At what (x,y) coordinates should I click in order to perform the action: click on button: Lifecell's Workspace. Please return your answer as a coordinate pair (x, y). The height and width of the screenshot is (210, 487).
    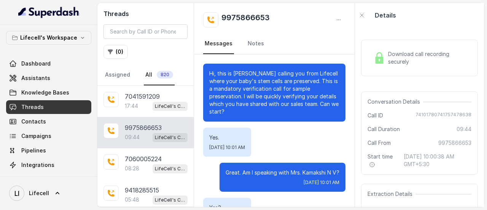
    Looking at the image, I should click on (49, 38).